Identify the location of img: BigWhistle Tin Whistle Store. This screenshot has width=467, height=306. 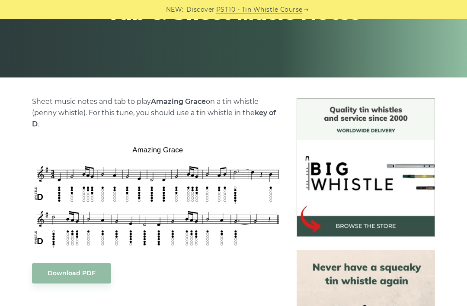
(366, 168).